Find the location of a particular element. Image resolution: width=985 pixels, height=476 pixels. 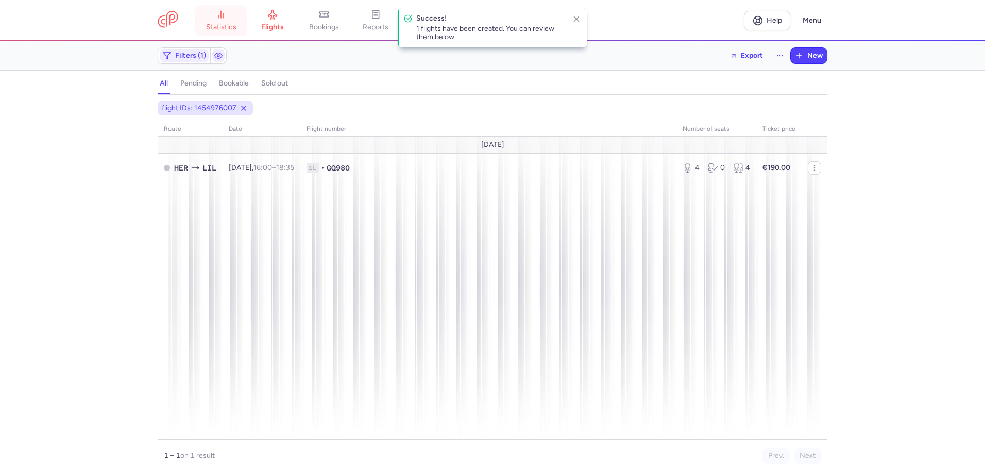

button: Filters (1) is located at coordinates (184, 56).